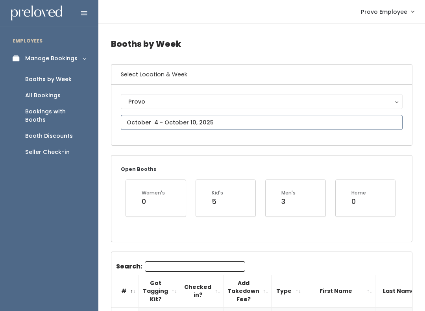  I want to click on div: Booths by Week, so click(48, 79).